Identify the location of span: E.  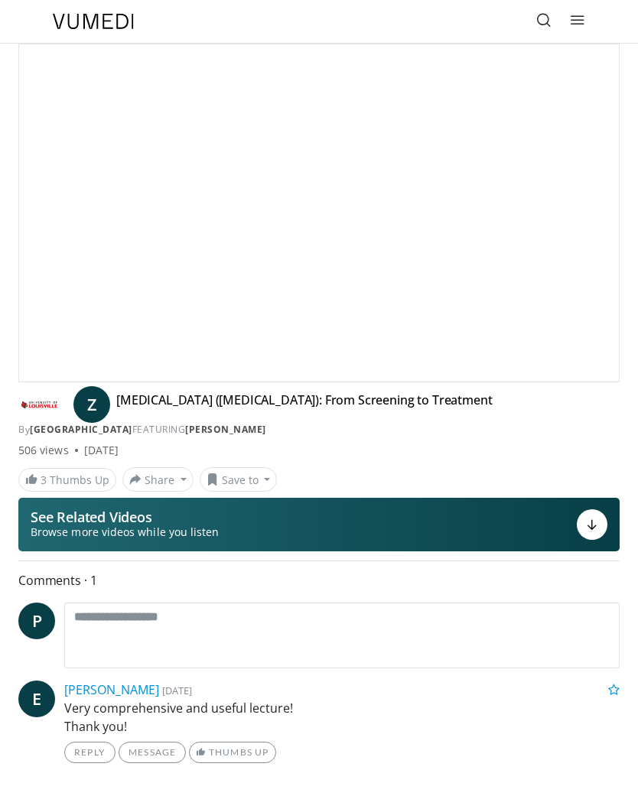
(37, 699).